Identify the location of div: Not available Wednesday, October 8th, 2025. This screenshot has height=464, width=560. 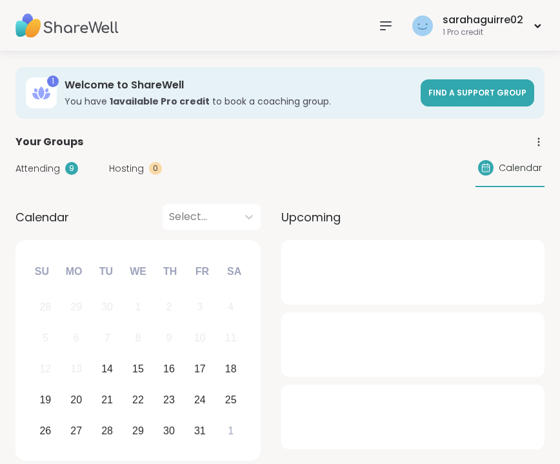
(138, 338).